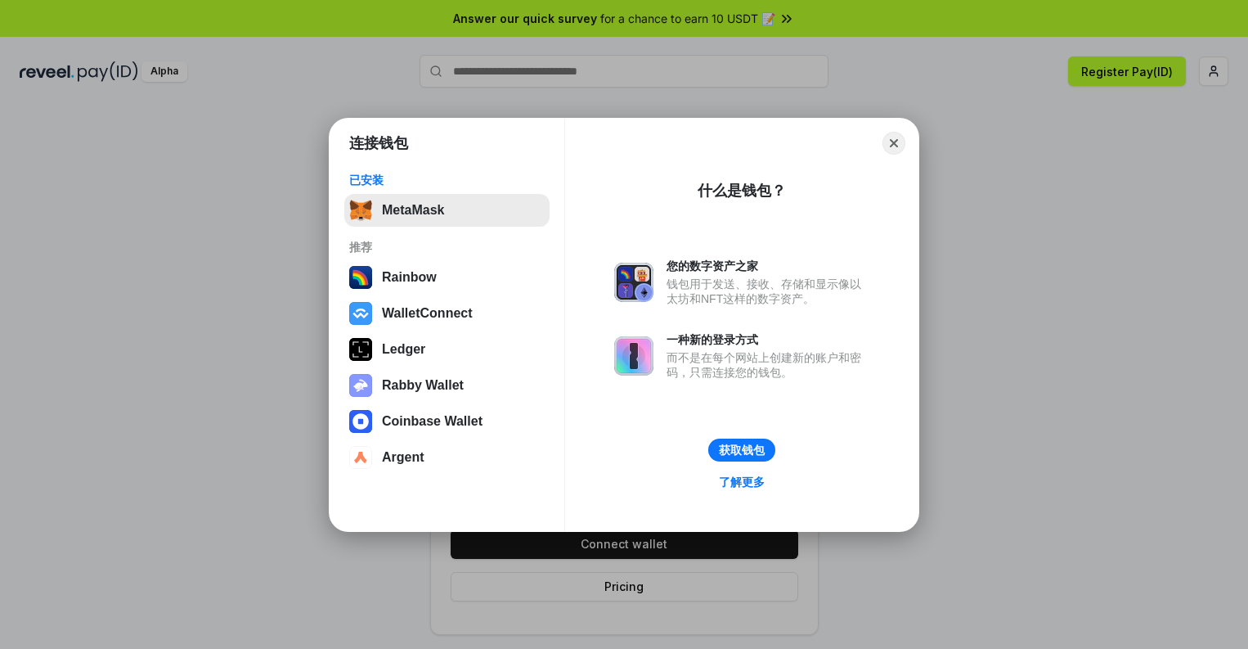  Describe the element at coordinates (361, 349) in the screenshot. I see `img: svg+xml,%3Csvg%20xmlns%3D%22http%3A%2F%2Fwww.w3.org%2F2000%2Fsvg%22%20width%3D%2228%22%20height%3...` at that location.